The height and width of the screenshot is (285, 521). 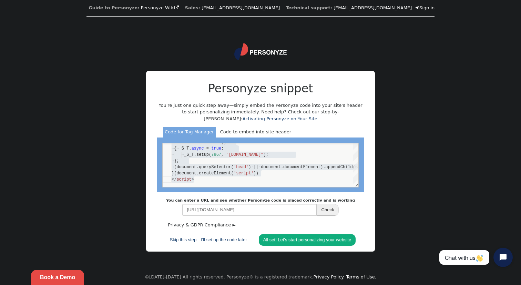 I want to click on b: Sales:, so click(x=192, y=8).